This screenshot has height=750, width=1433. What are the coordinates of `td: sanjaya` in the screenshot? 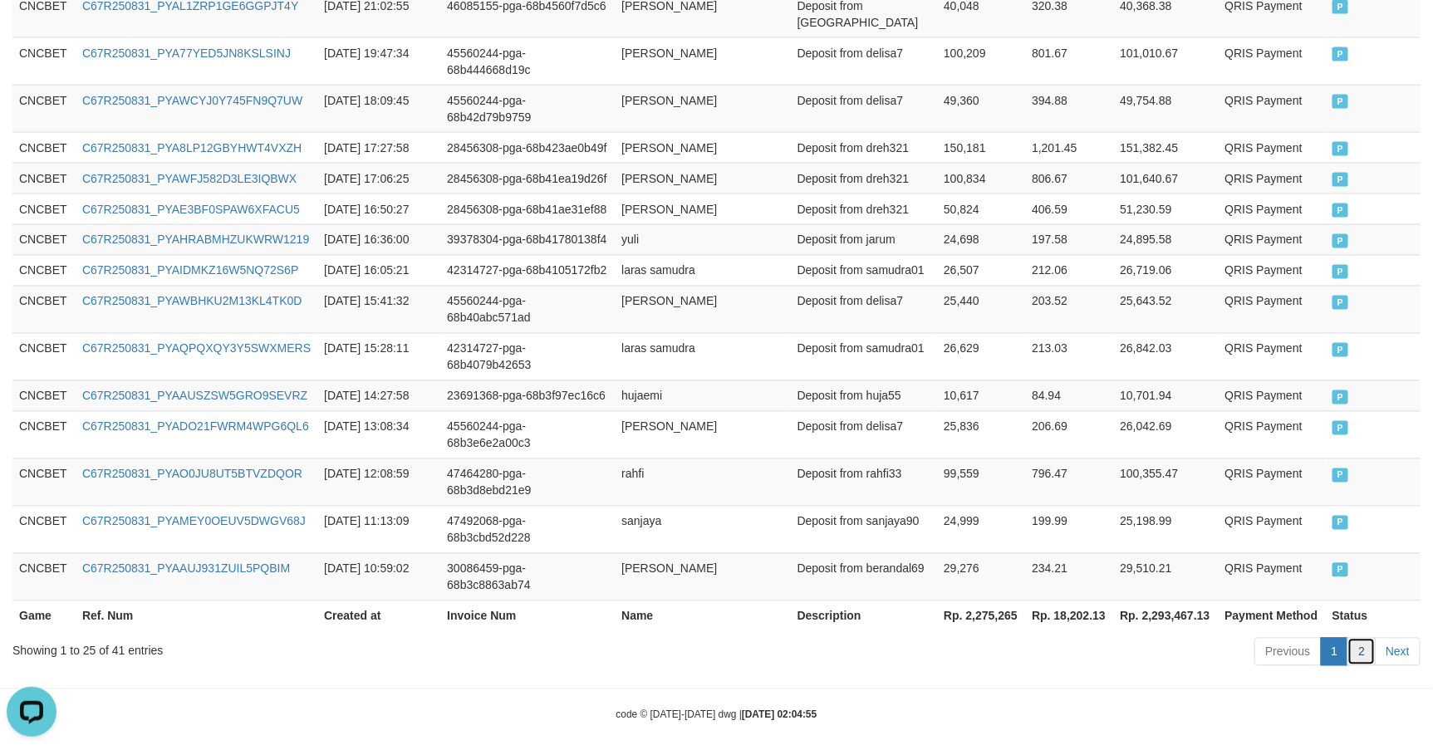 It's located at (702, 529).